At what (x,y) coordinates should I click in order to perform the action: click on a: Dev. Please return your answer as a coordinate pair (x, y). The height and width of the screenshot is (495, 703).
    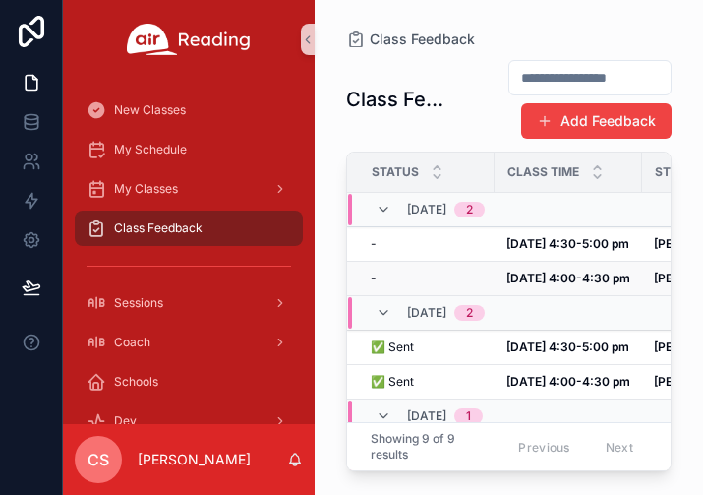
    Looking at the image, I should click on (189, 421).